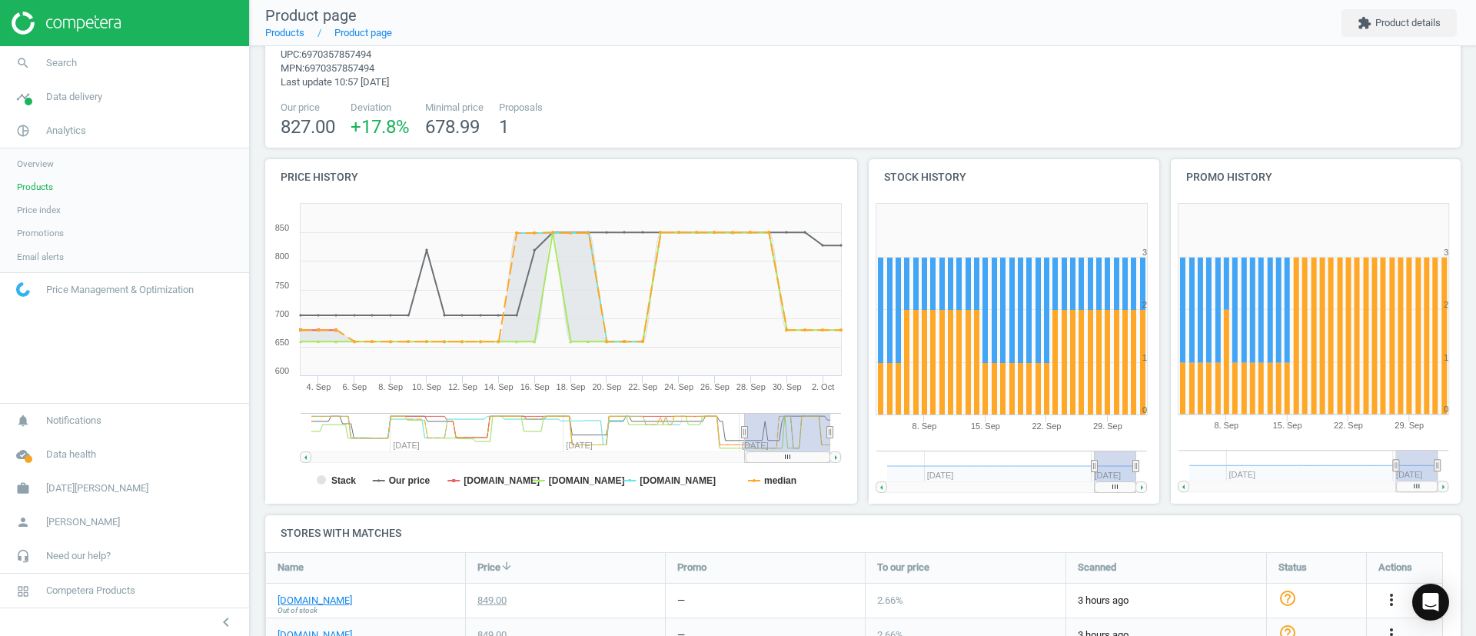 The image size is (1476, 636). Describe the element at coordinates (890, 600) in the screenshot. I see `span: 2.66 %` at that location.